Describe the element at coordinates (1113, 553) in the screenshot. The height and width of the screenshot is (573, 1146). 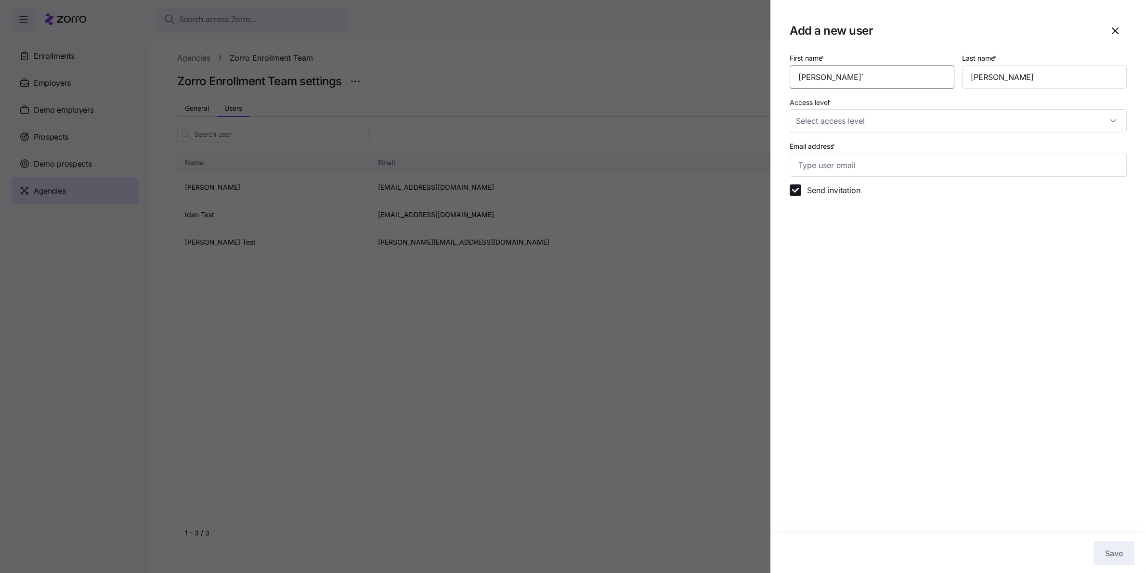
I see `button: Save` at that location.